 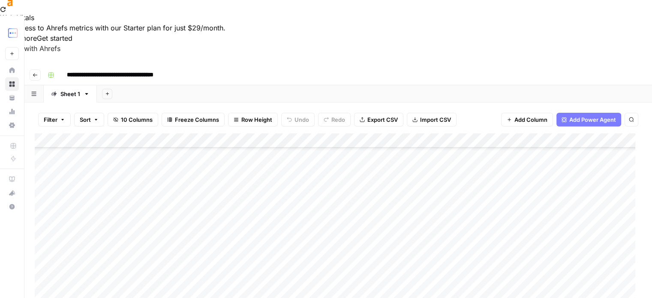 I want to click on span: Export CSV, so click(x=382, y=120).